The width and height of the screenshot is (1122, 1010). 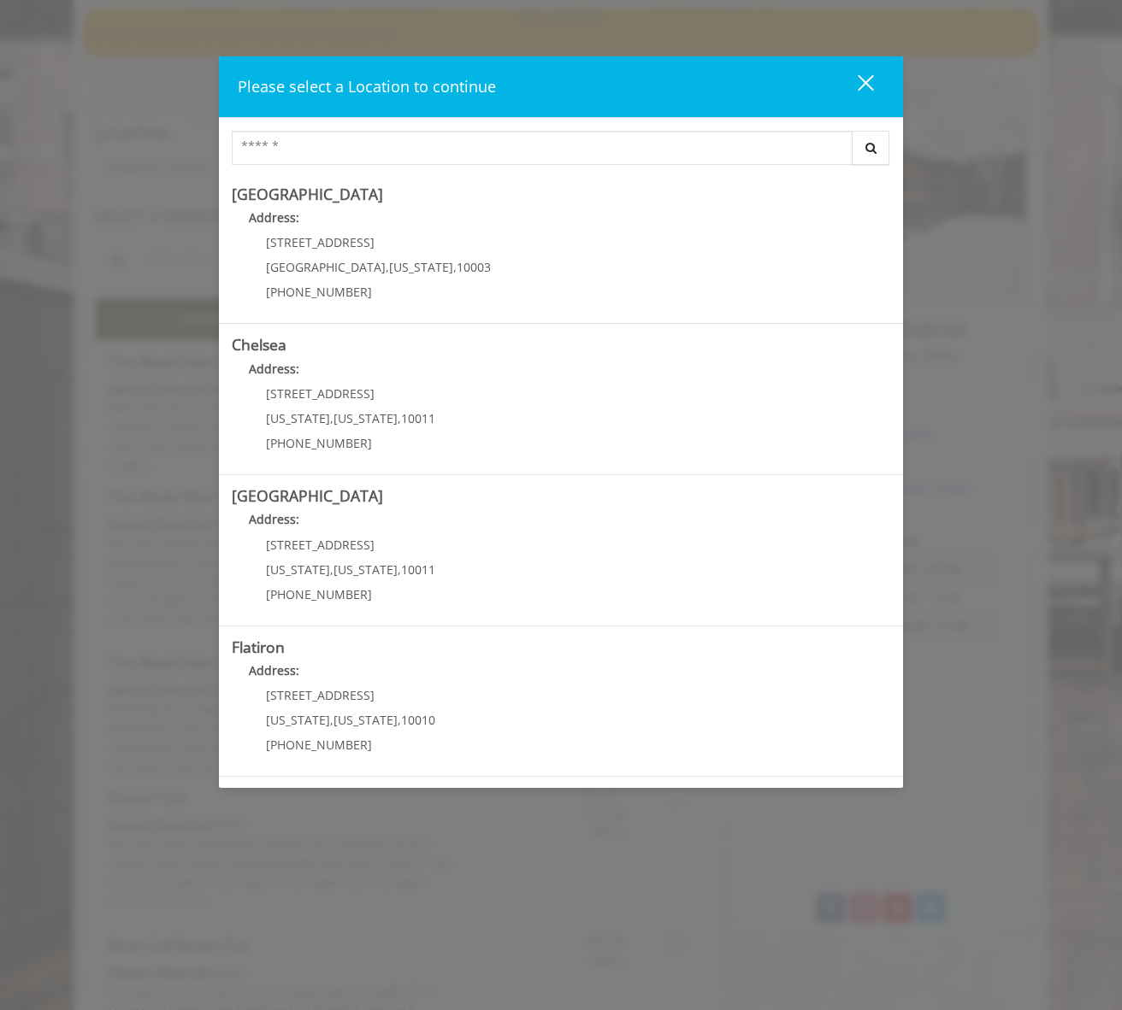 What do you see at coordinates (418, 720) in the screenshot?
I see `span: 10010` at bounding box center [418, 720].